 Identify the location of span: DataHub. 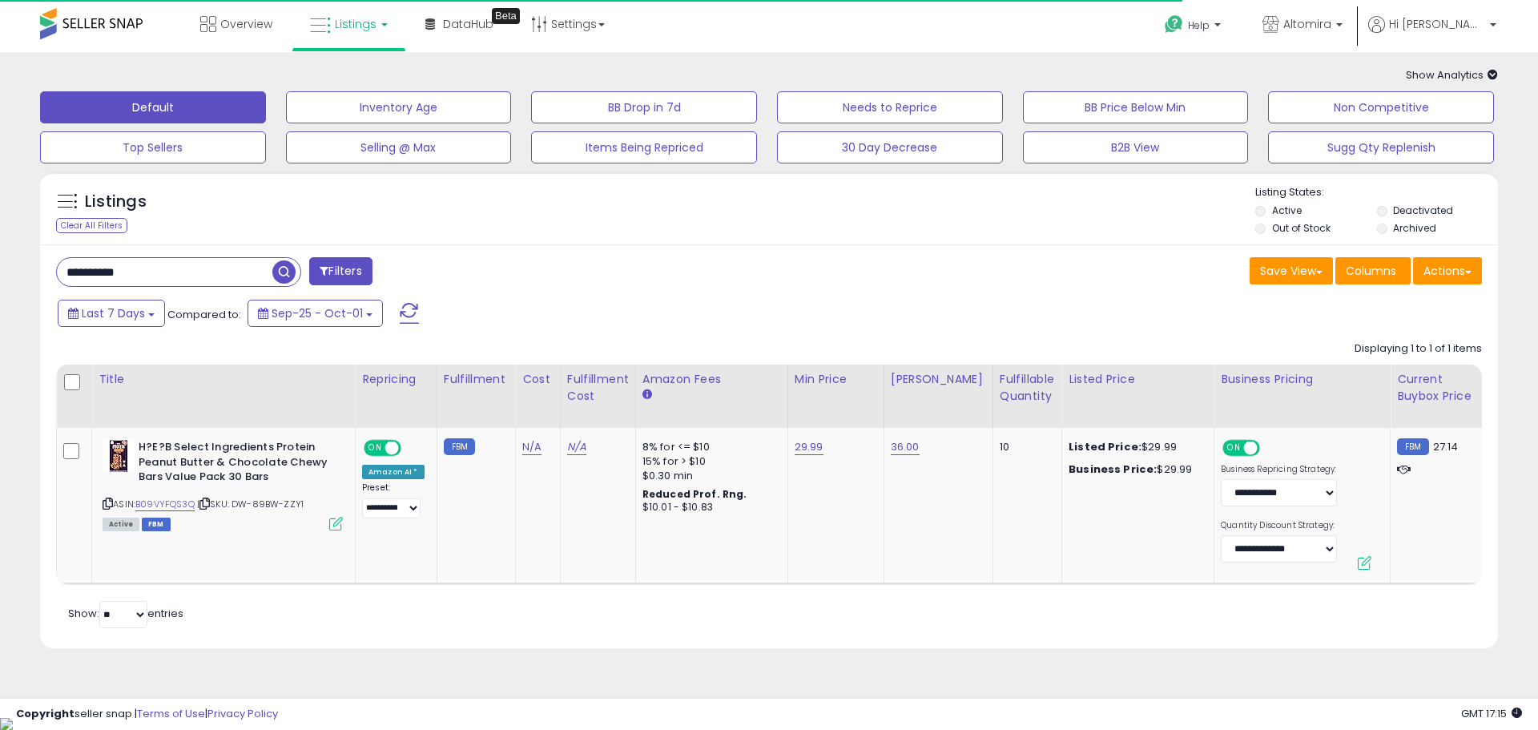
(468, 24).